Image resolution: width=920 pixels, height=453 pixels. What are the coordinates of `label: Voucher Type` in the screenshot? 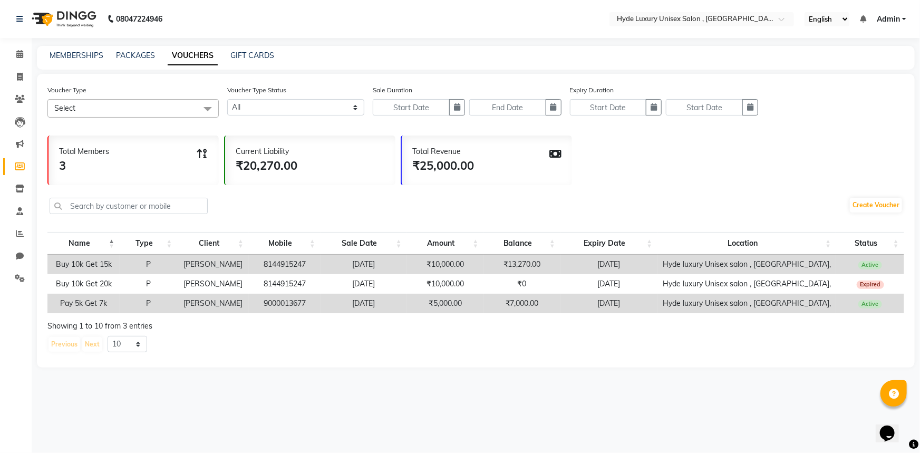 It's located at (67, 90).